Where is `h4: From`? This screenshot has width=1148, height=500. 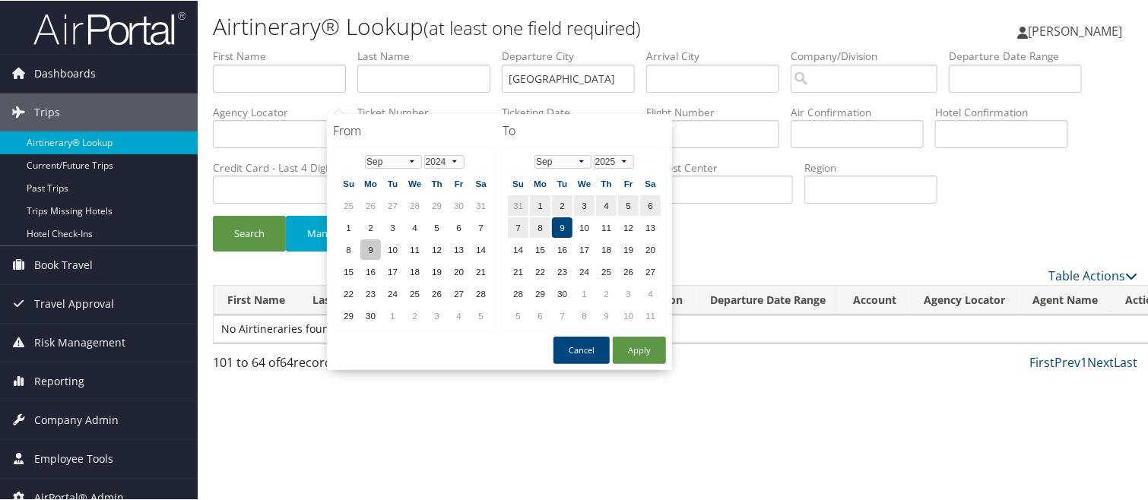 h4: From is located at coordinates (415, 130).